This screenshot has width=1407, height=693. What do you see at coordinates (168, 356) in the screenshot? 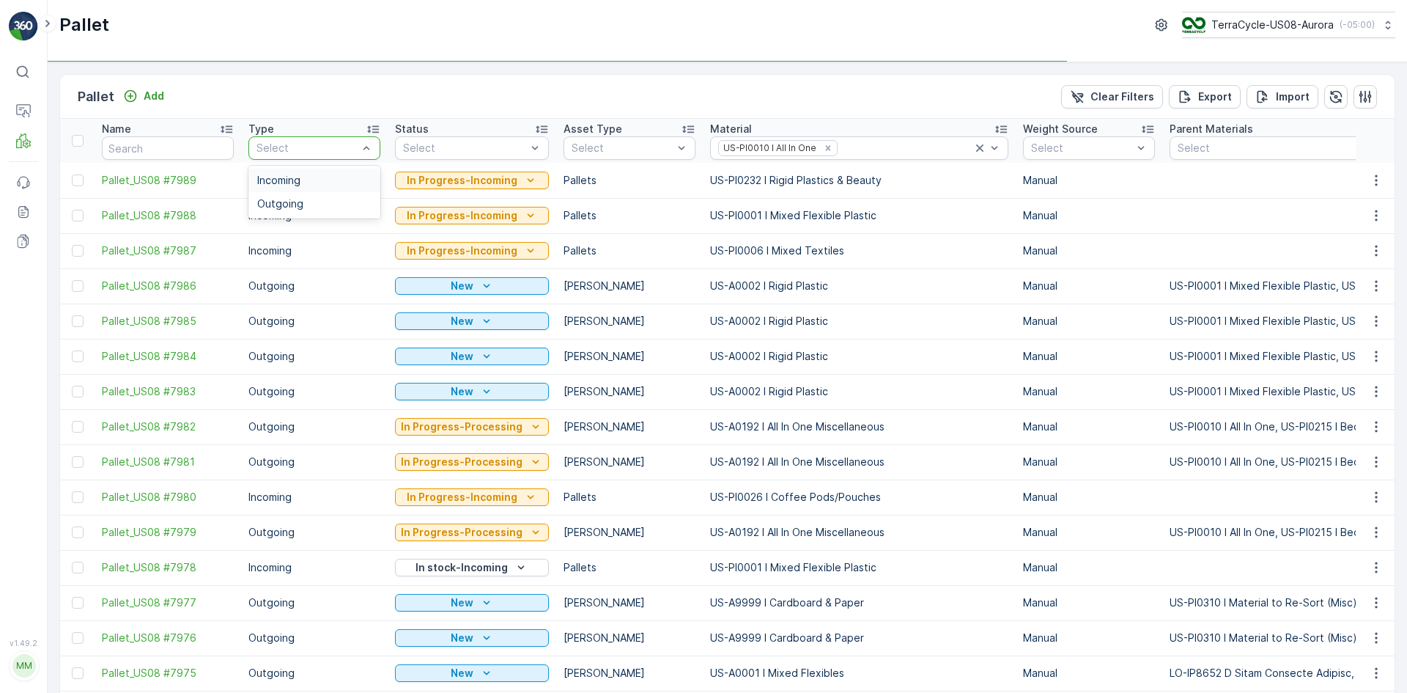
I see `a: Pallet_US08 #7984` at bounding box center [168, 356].